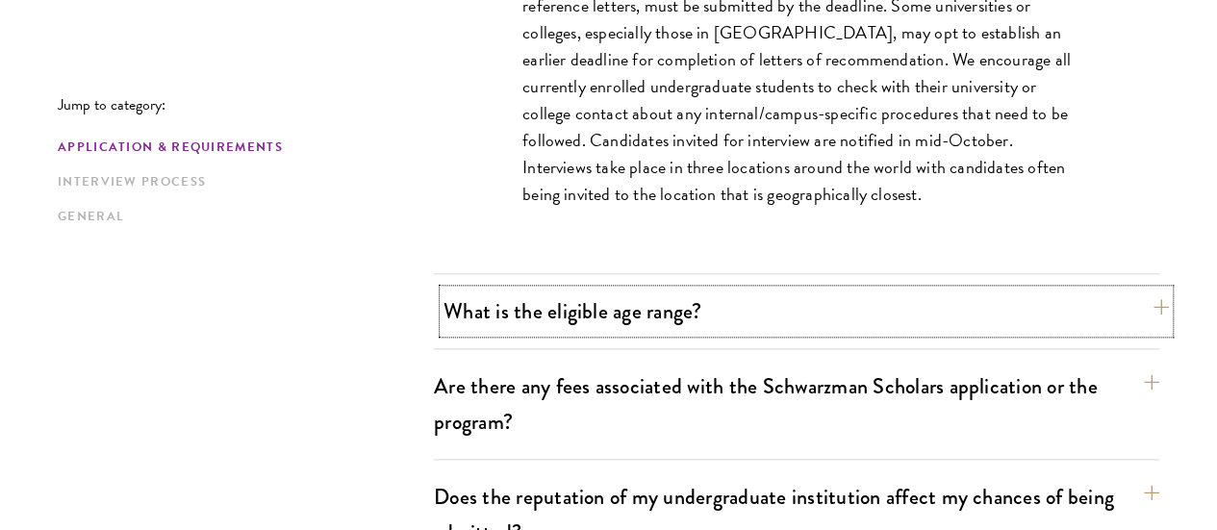 Image resolution: width=1217 pixels, height=530 pixels. What do you see at coordinates (806, 311) in the screenshot?
I see `button: What is the eligible age range?` at bounding box center [806, 311].